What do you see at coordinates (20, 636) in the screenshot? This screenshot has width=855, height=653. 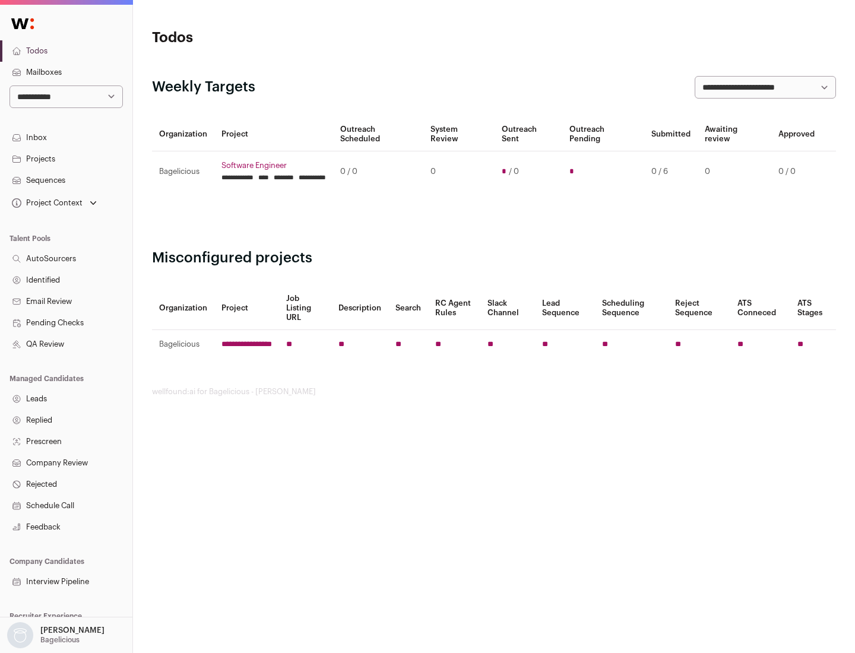 I see `img: nopic.png` at bounding box center [20, 636].